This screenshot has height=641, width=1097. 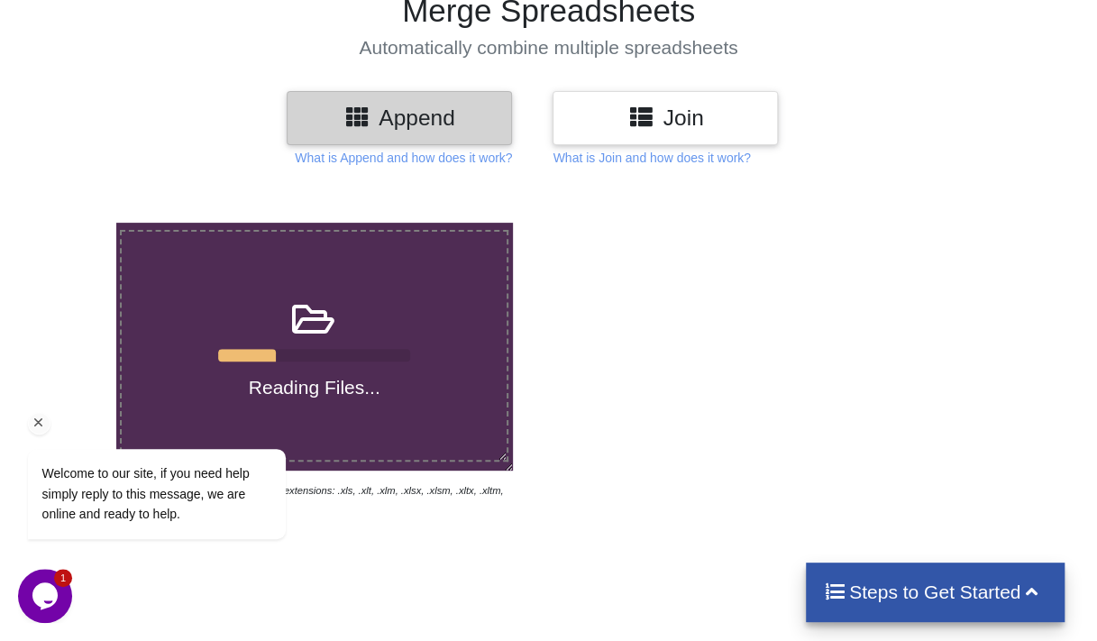 I want to click on div: Chat attention grabber, so click(x=21, y=137).